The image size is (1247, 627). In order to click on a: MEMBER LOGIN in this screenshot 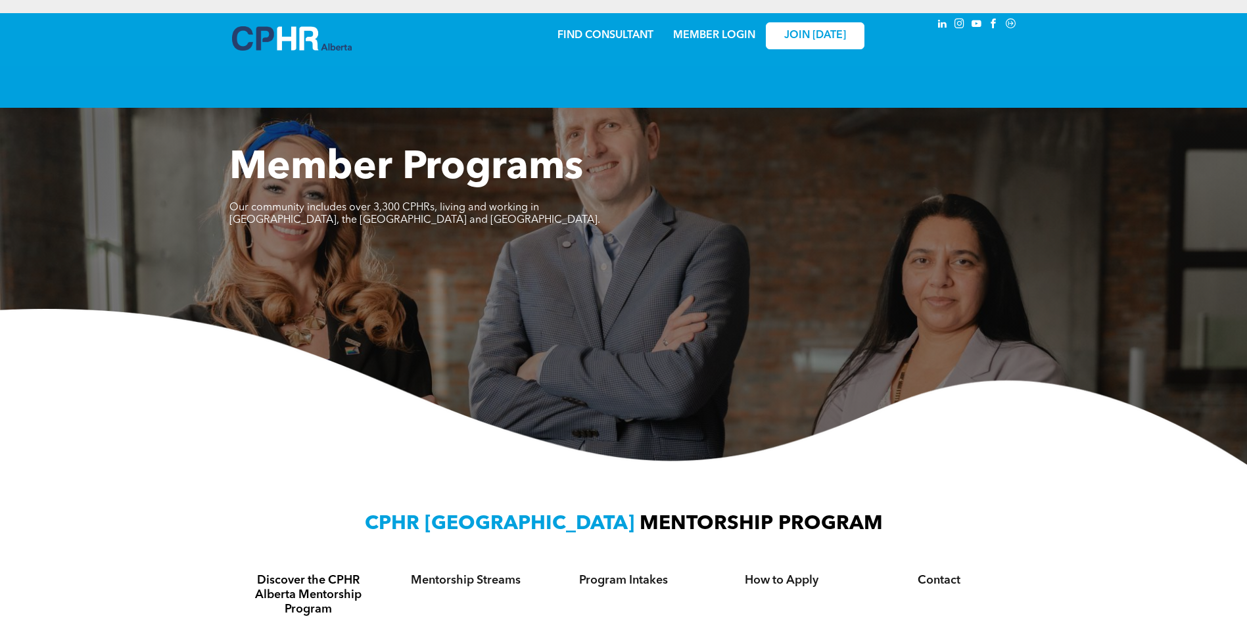, I will do `click(714, 36)`.